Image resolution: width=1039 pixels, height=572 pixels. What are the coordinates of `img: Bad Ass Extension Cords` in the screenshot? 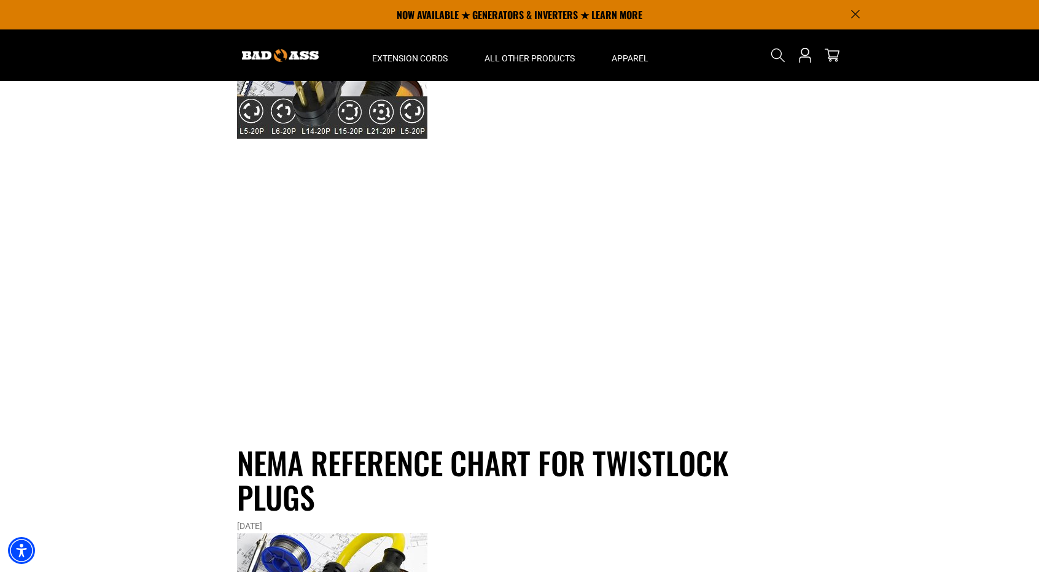 It's located at (280, 55).